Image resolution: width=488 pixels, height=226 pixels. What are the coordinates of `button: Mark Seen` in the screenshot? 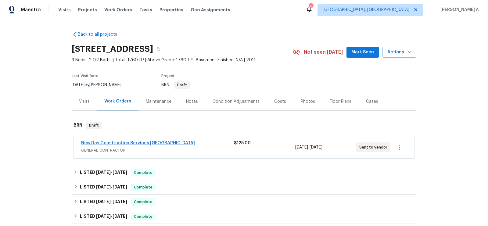 It's located at (363, 52).